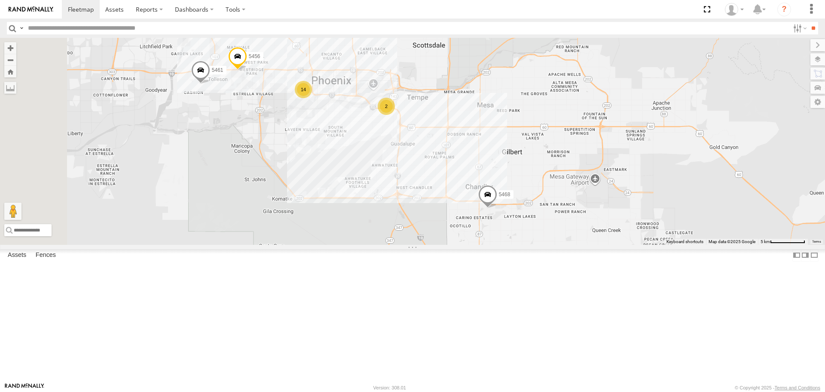  Describe the element at coordinates (10, 48) in the screenshot. I see `button: Zoom in` at that location.